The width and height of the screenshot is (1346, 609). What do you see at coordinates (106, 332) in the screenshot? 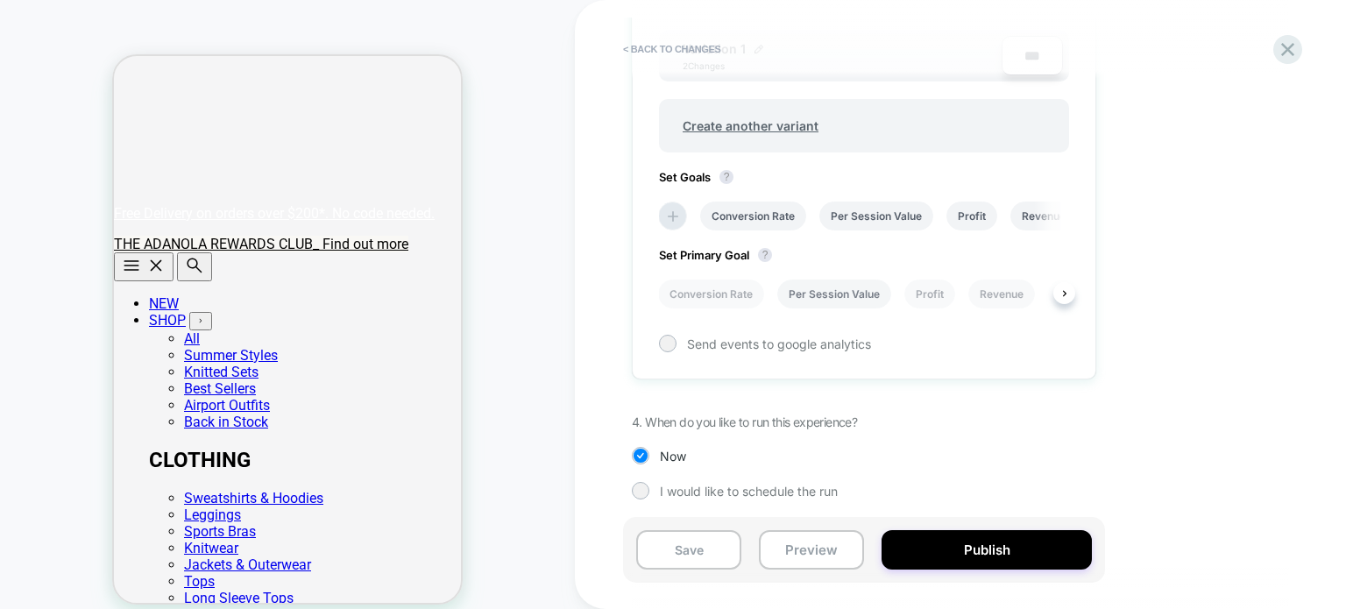
I see `a: Best Sellers` at bounding box center [106, 332].